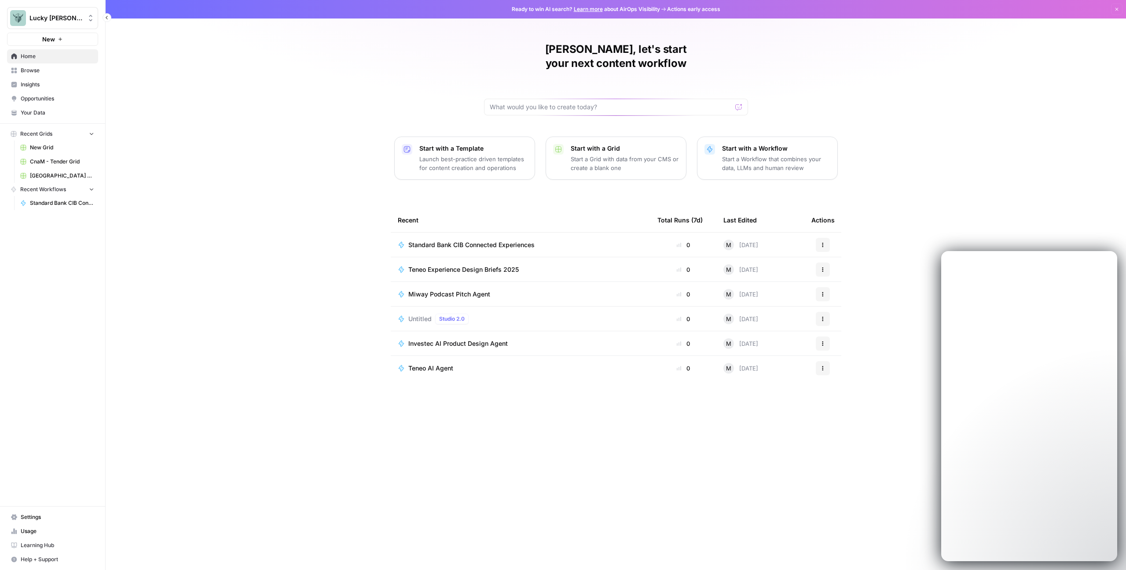 The width and height of the screenshot is (1126, 570). What do you see at coordinates (52, 70) in the screenshot?
I see `a: Browse` at bounding box center [52, 70].